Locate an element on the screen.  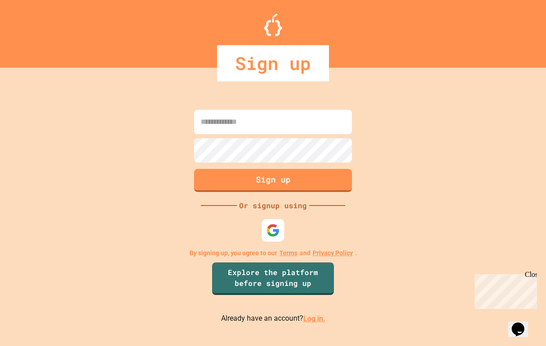
a: Explore the platform before signing up is located at coordinates (273, 278).